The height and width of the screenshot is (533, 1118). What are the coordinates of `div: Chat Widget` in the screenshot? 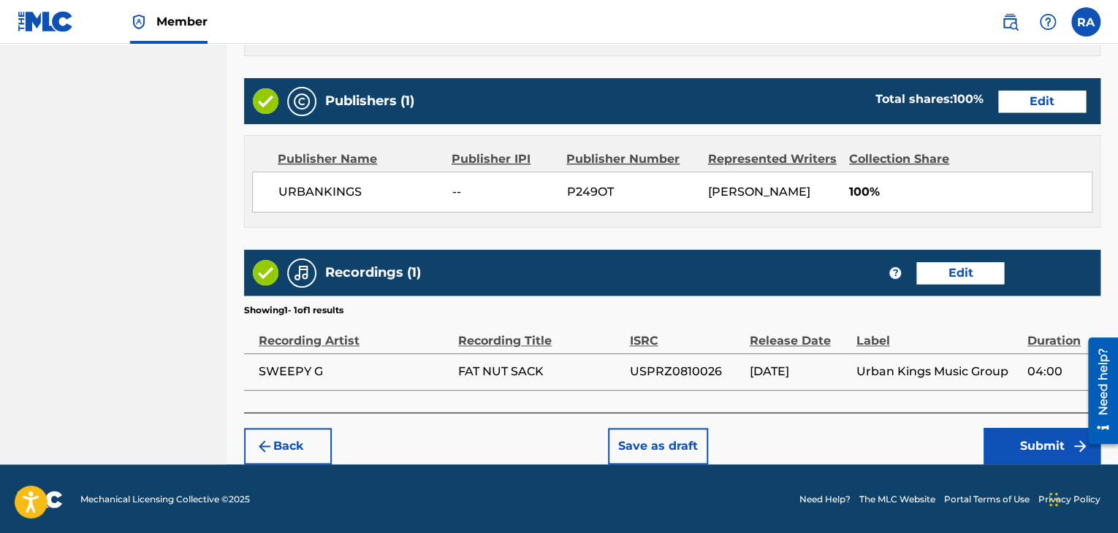 It's located at (1081, 498).